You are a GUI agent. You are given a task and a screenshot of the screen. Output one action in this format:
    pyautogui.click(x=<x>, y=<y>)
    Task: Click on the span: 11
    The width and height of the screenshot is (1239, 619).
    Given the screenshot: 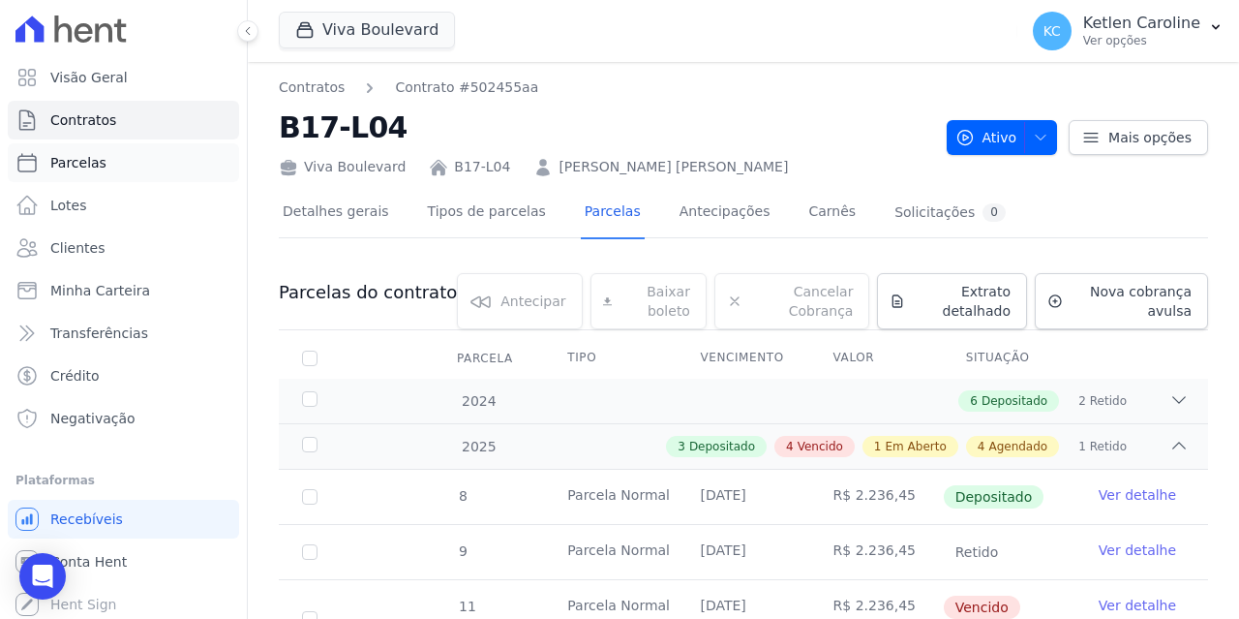 What is the action you would take?
    pyautogui.click(x=467, y=606)
    